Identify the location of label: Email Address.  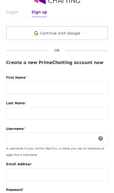
(57, 164).